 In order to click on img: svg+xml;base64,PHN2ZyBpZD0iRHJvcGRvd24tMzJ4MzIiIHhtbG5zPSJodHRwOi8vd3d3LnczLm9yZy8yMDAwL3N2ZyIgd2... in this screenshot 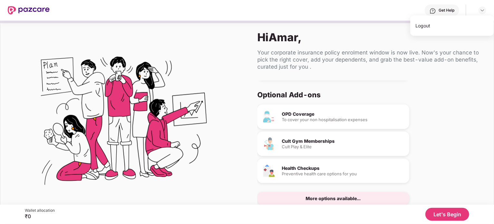, I will do `click(483, 10)`.